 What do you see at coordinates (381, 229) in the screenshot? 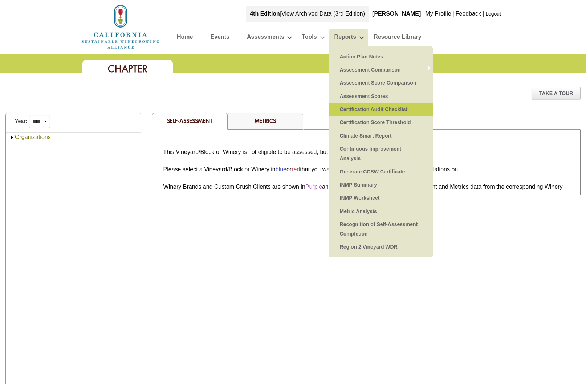
I see `a: Recognition of Self-Assessment Completion` at bounding box center [381, 229].